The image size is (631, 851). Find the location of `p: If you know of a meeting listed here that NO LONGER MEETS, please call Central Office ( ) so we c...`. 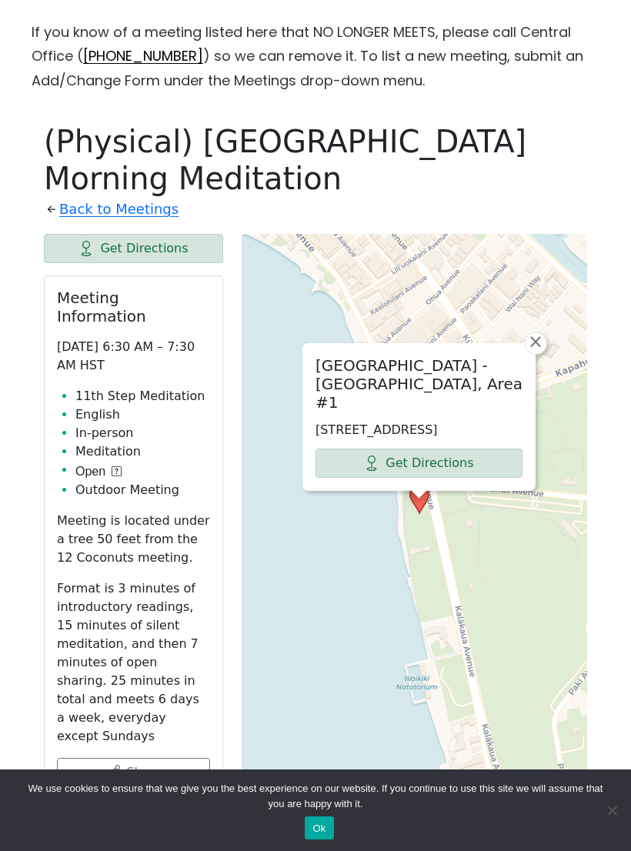

p: If you know of a meeting listed here that NO LONGER MEETS, please call Central Office ( ) so we c... is located at coordinates (315, 56).